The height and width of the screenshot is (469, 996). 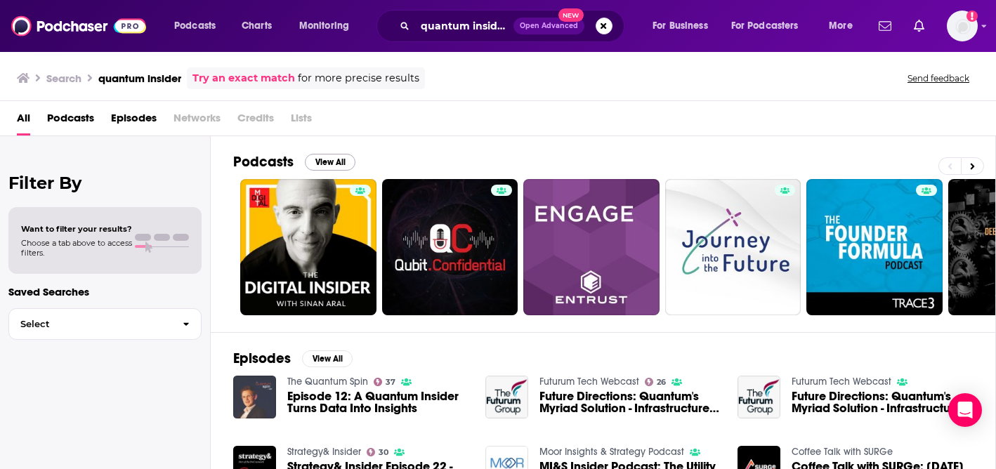 What do you see at coordinates (133, 121) in the screenshot?
I see `span: Episodes` at bounding box center [133, 121].